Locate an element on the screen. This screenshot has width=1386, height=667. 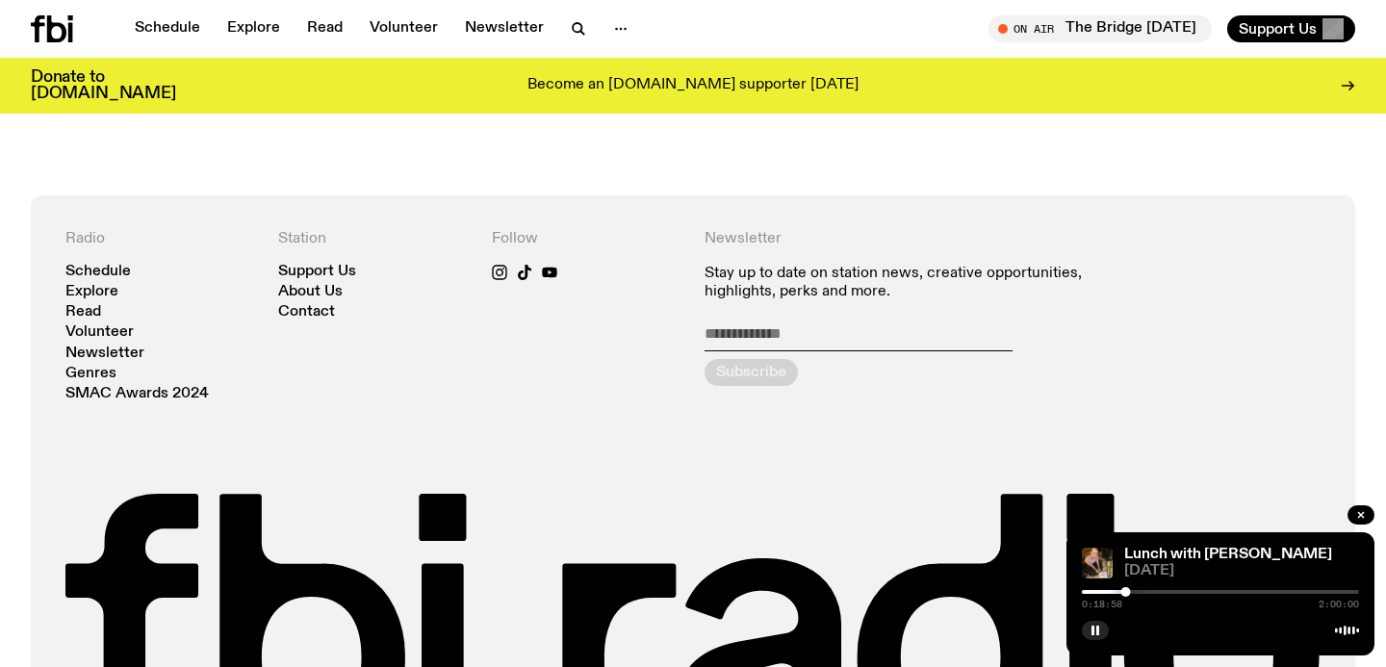
a: Contact is located at coordinates (306, 312).